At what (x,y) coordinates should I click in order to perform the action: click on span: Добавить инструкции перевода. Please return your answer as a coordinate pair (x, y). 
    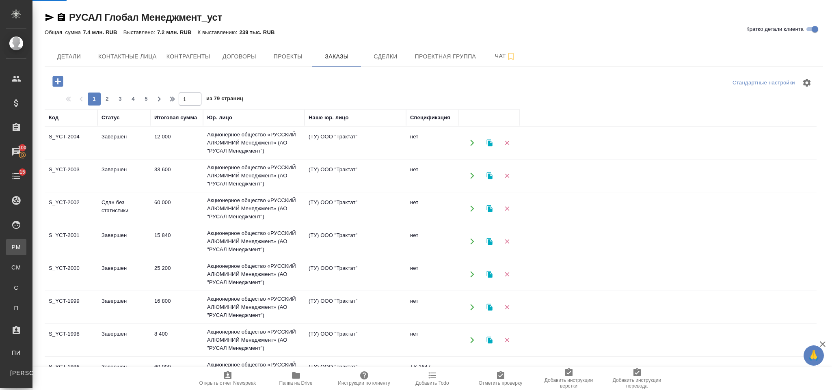
    Looking at the image, I should click on (637, 383).